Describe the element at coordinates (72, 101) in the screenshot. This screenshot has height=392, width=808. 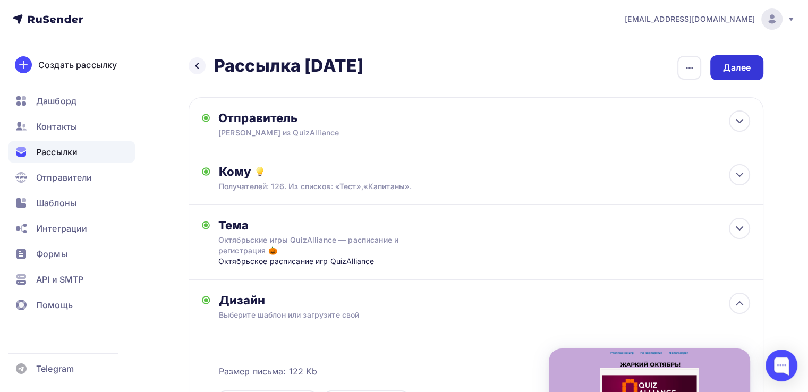
I see `a: Дашборд` at that location.